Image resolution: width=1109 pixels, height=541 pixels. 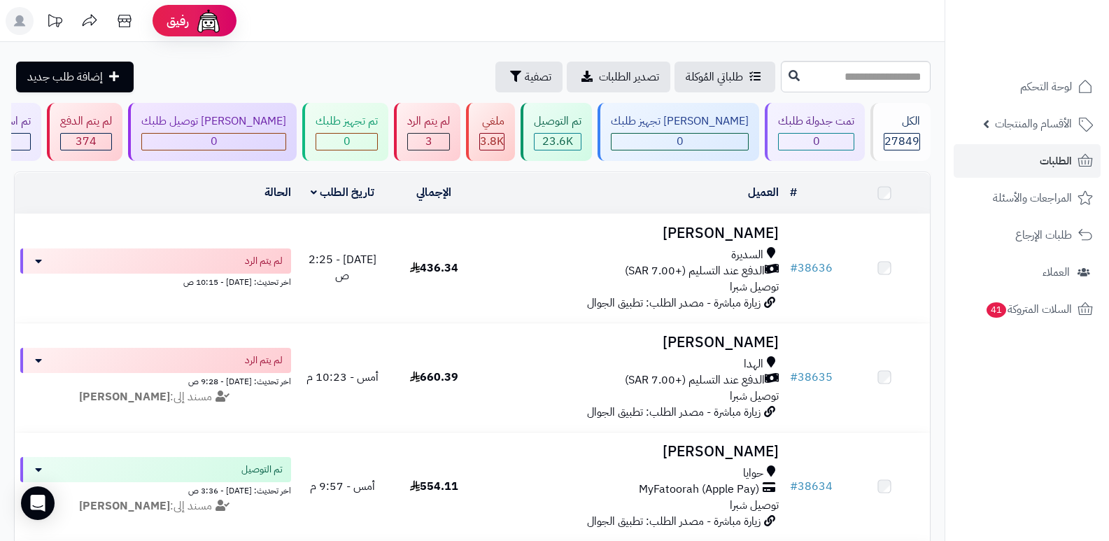 I want to click on a: الحالة, so click(x=278, y=192).